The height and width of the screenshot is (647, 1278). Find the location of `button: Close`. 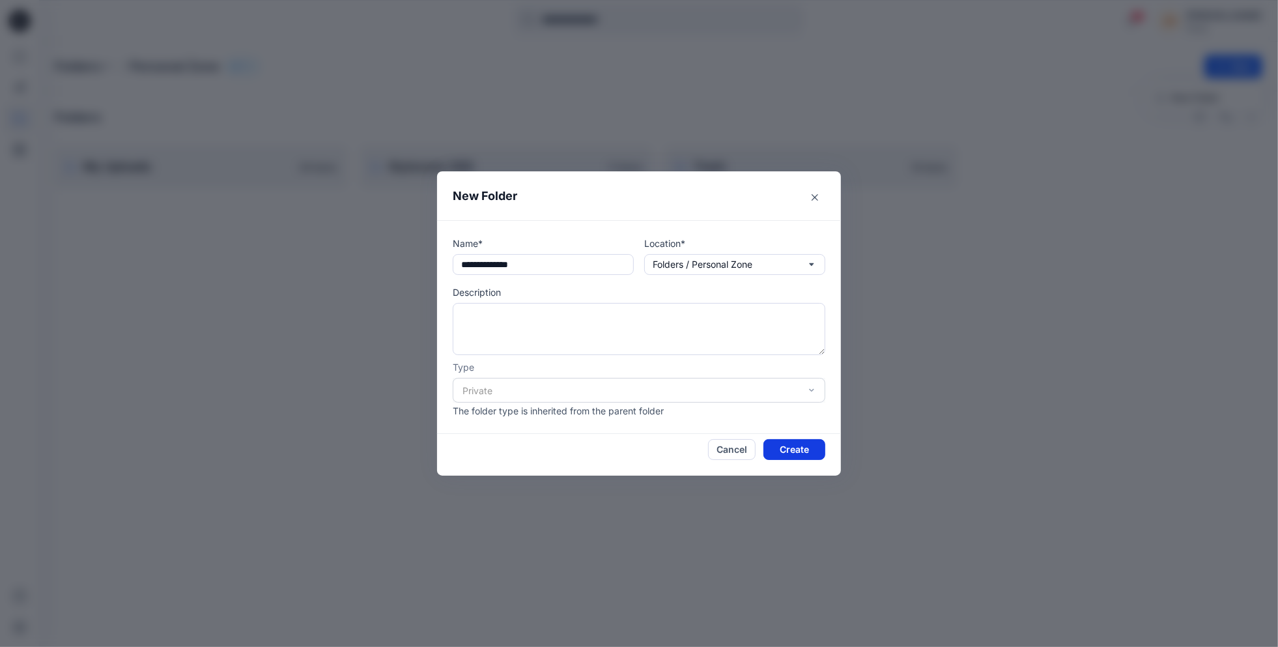

button: Close is located at coordinates (815, 197).